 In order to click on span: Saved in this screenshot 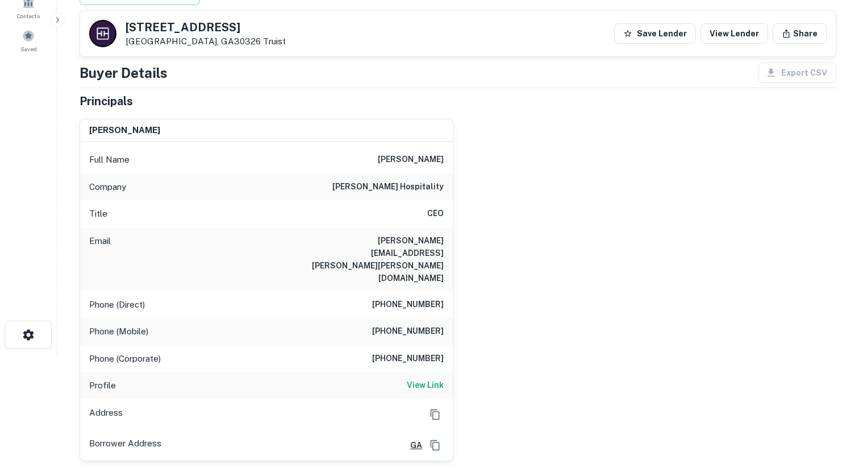, I will do `click(28, 49)`.